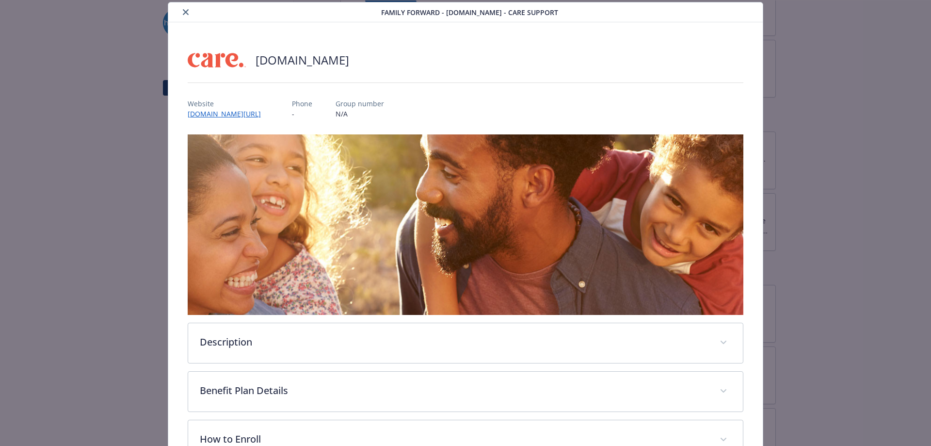 The height and width of the screenshot is (446, 931). Describe the element at coordinates (466, 343) in the screenshot. I see `div: Description` at that location.